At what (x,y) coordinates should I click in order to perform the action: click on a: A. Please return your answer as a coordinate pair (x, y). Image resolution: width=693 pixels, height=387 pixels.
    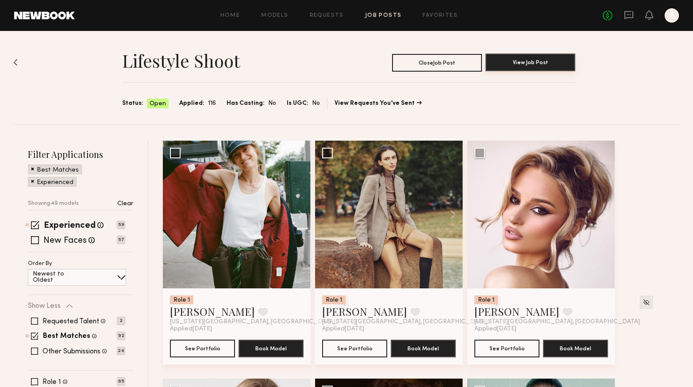
    Looking at the image, I should click on (671, 15).